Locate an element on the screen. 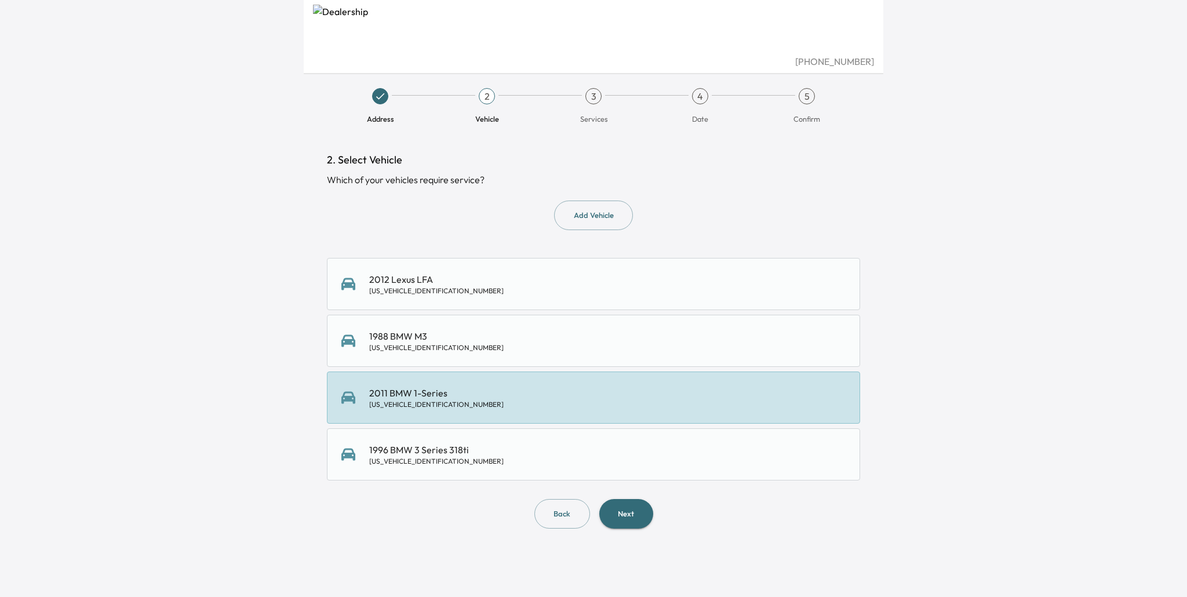 The width and height of the screenshot is (1187, 597). div: 1996 BMW 3 Series 318ti is located at coordinates (437, 455).